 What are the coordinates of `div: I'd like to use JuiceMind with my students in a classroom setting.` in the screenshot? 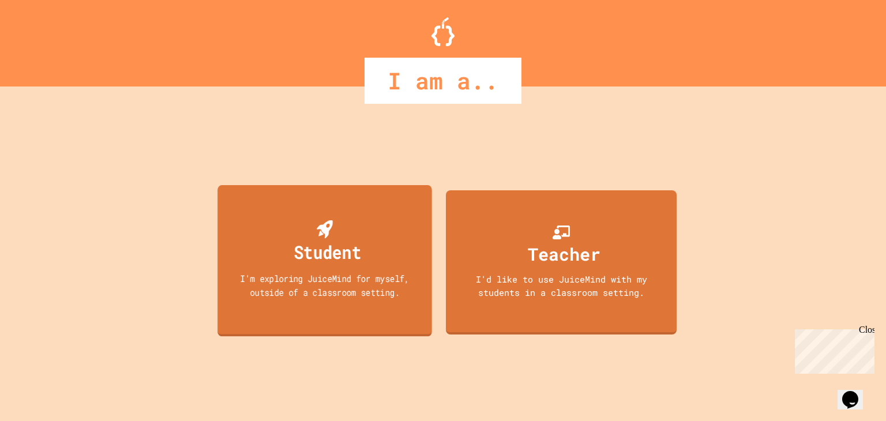 It's located at (561, 285).